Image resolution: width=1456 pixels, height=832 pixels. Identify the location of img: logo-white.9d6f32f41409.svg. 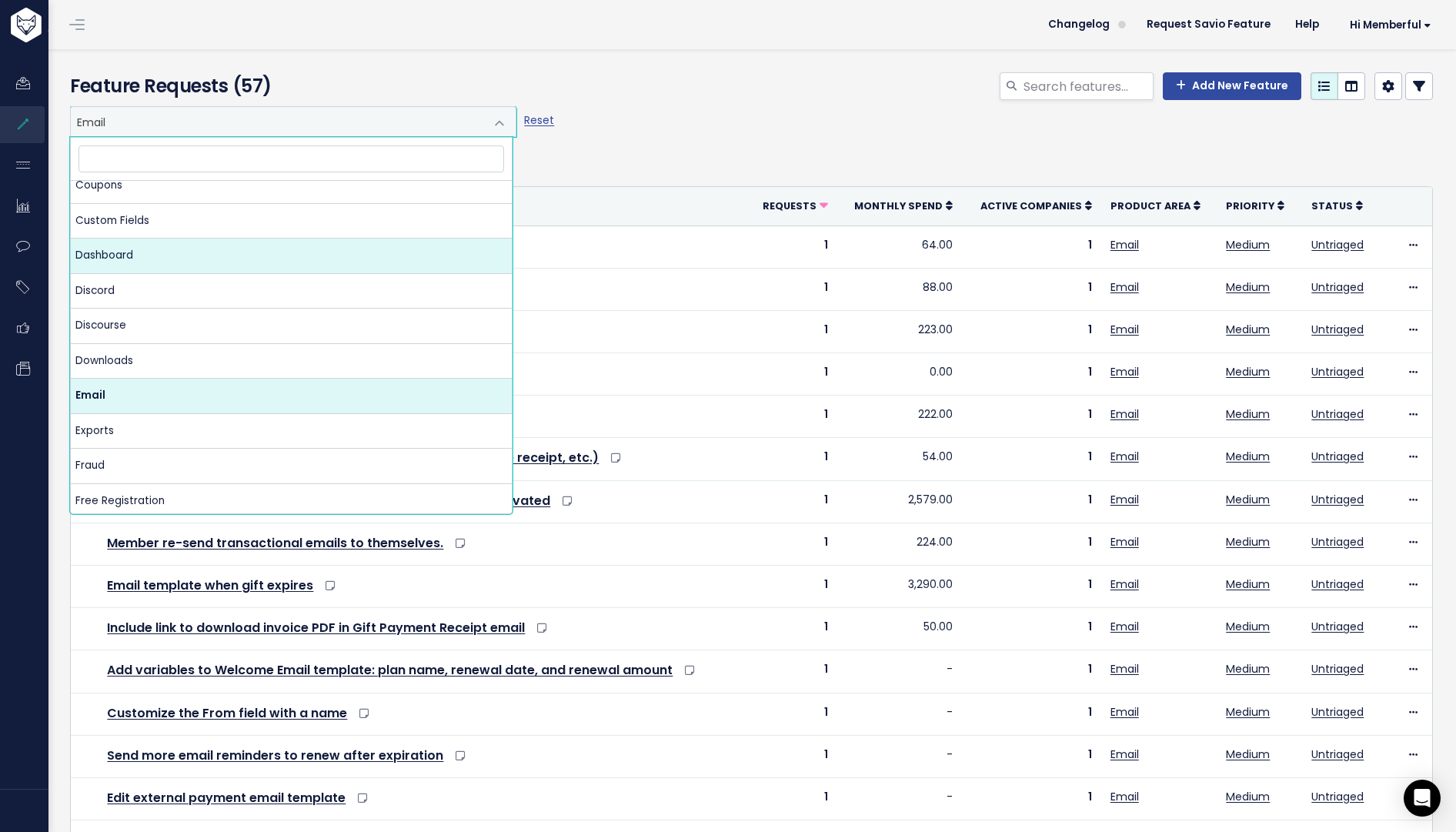
(66, 25).